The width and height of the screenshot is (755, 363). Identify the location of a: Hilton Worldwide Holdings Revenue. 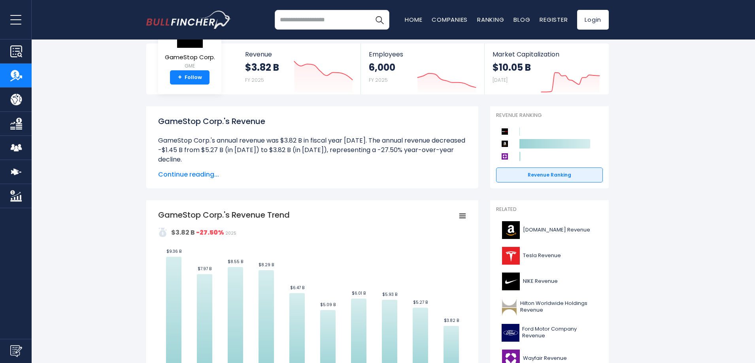
(549, 307).